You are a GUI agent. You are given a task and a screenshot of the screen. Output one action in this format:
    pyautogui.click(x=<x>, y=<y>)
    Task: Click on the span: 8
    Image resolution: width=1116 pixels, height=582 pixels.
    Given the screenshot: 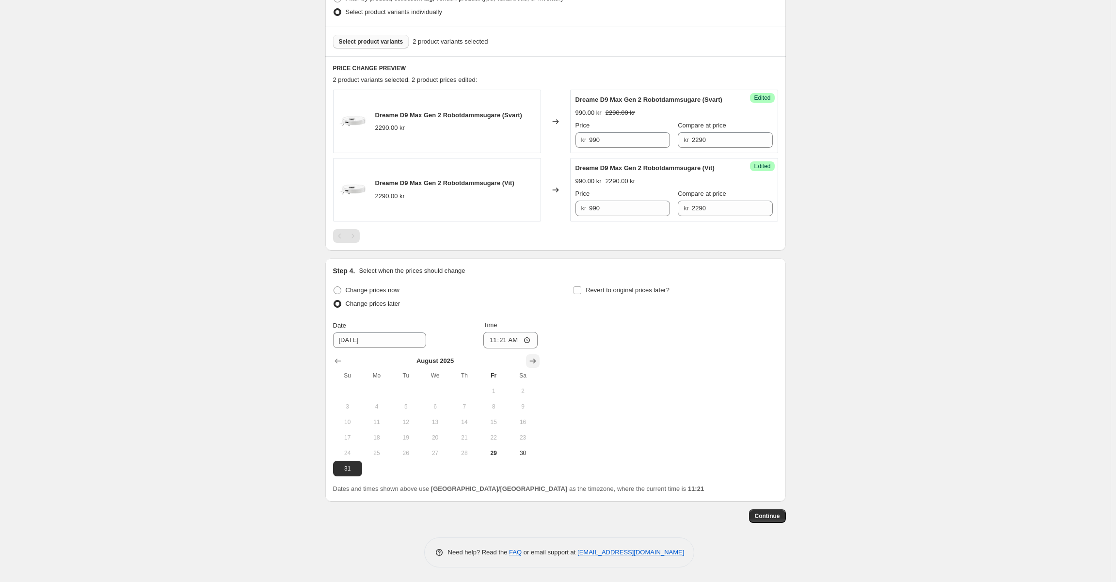 What is the action you would take?
    pyautogui.click(x=494, y=407)
    